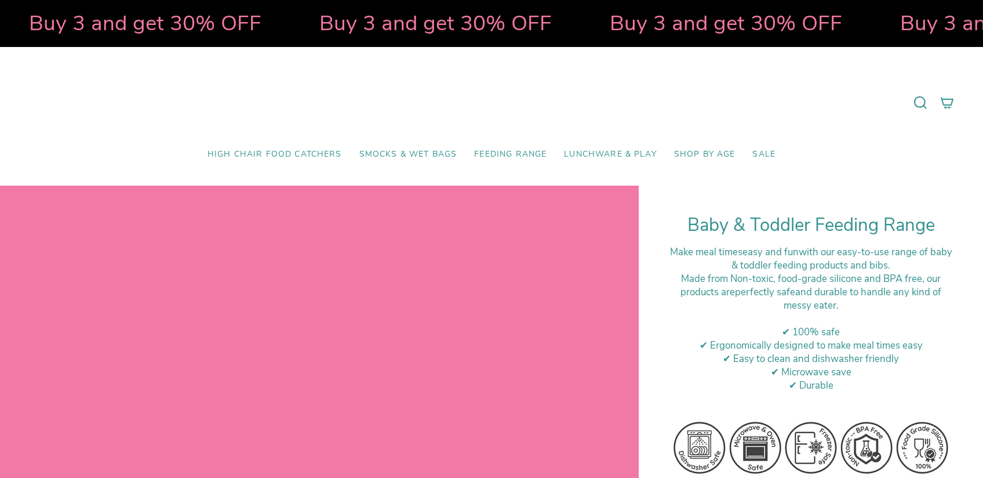 This screenshot has height=478, width=983. What do you see at coordinates (770, 252) in the screenshot?
I see `strong: easy and fun` at bounding box center [770, 252].